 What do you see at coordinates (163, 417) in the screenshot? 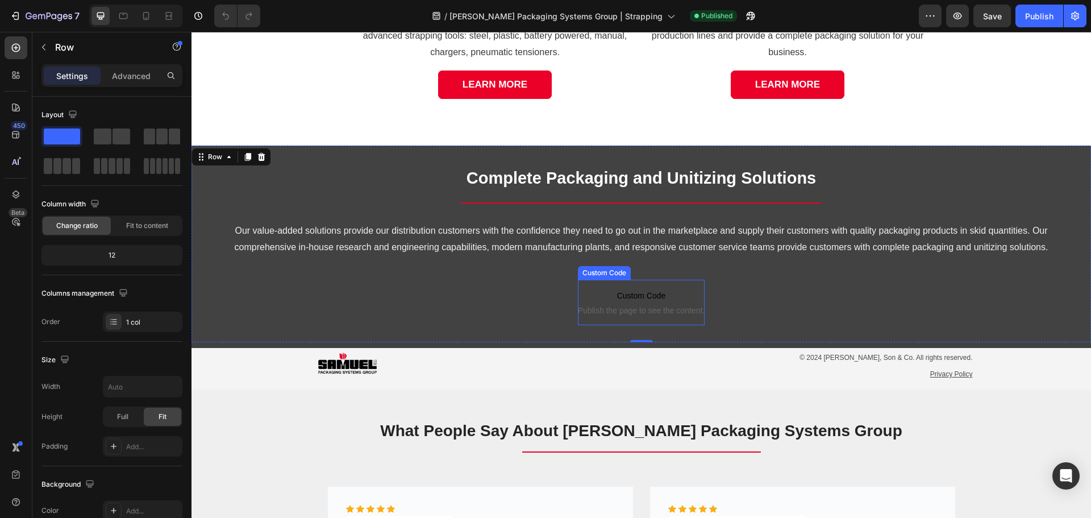
I see `span: Fit` at bounding box center [163, 417].